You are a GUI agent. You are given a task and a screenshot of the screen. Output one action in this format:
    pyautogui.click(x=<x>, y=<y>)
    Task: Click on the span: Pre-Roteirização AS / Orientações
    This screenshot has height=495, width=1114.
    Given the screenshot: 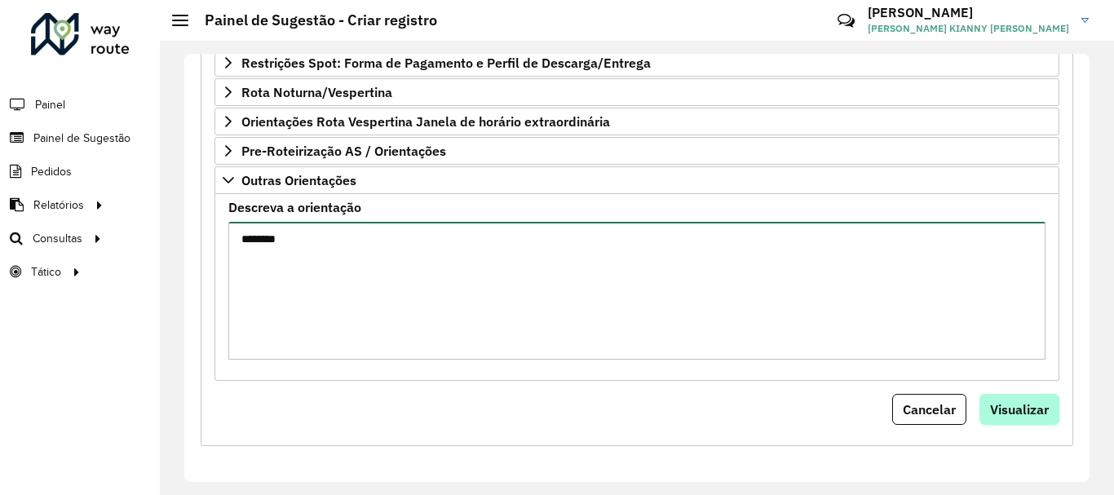 What is the action you would take?
    pyautogui.click(x=343, y=151)
    